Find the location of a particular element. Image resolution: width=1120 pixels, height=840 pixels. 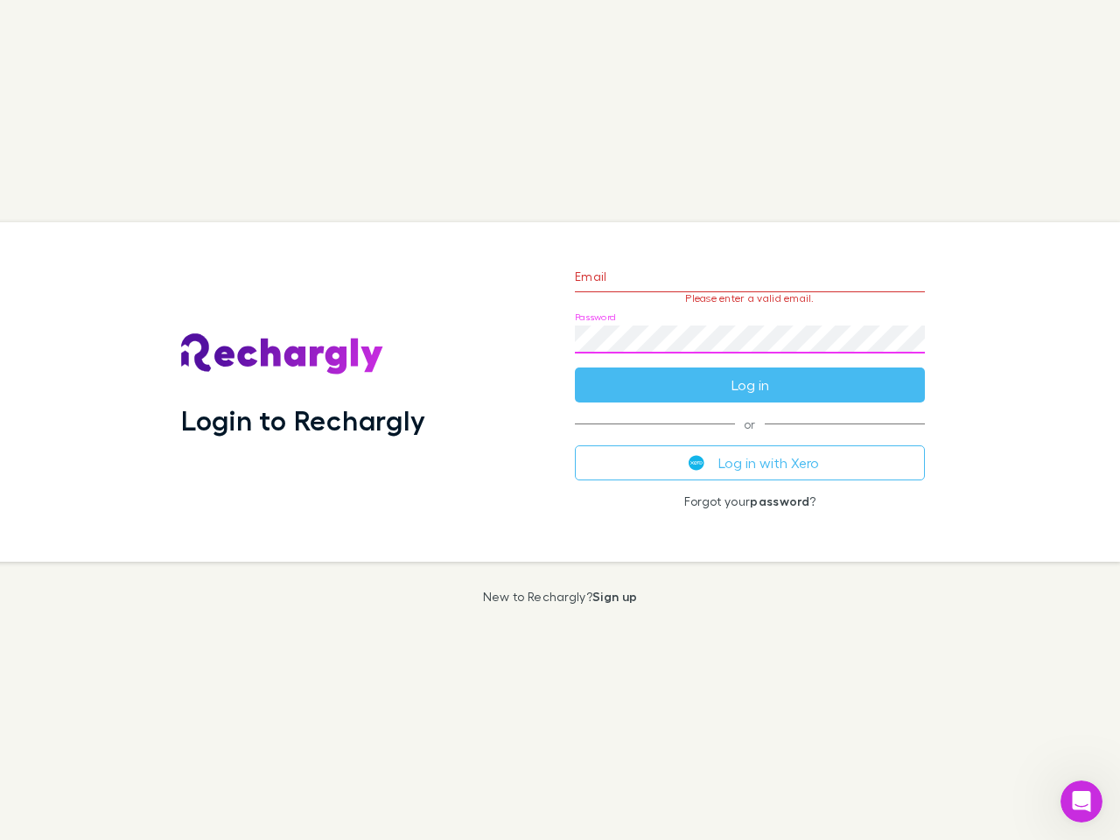

span: or is located at coordinates (750, 423).